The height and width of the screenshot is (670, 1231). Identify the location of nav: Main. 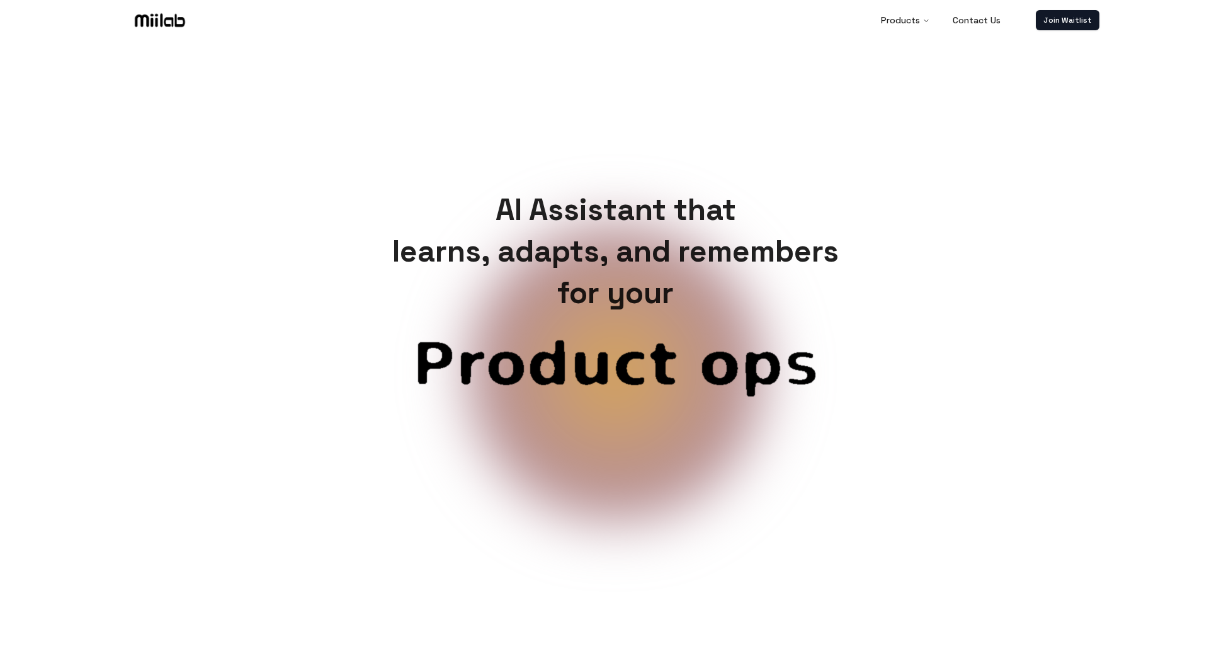
(941, 20).